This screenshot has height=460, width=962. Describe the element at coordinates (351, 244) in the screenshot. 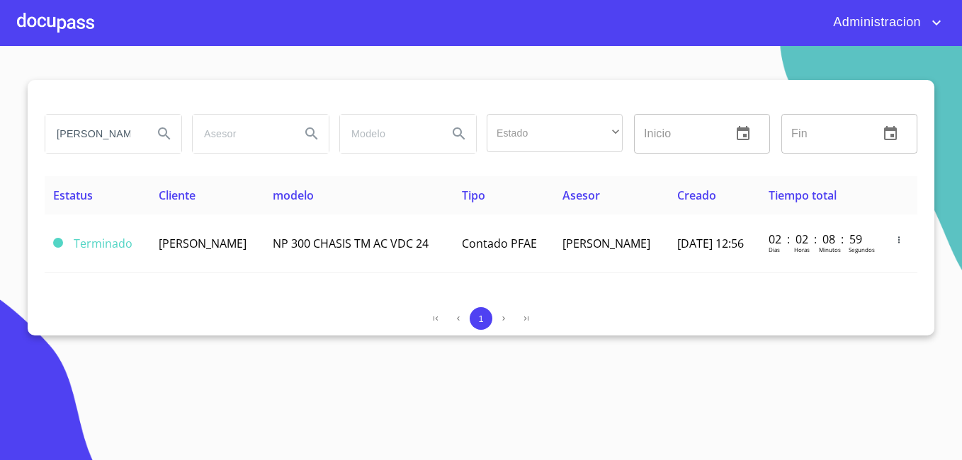

I see `span: NP 300 CHASIS TM AC VDC 24` at that location.